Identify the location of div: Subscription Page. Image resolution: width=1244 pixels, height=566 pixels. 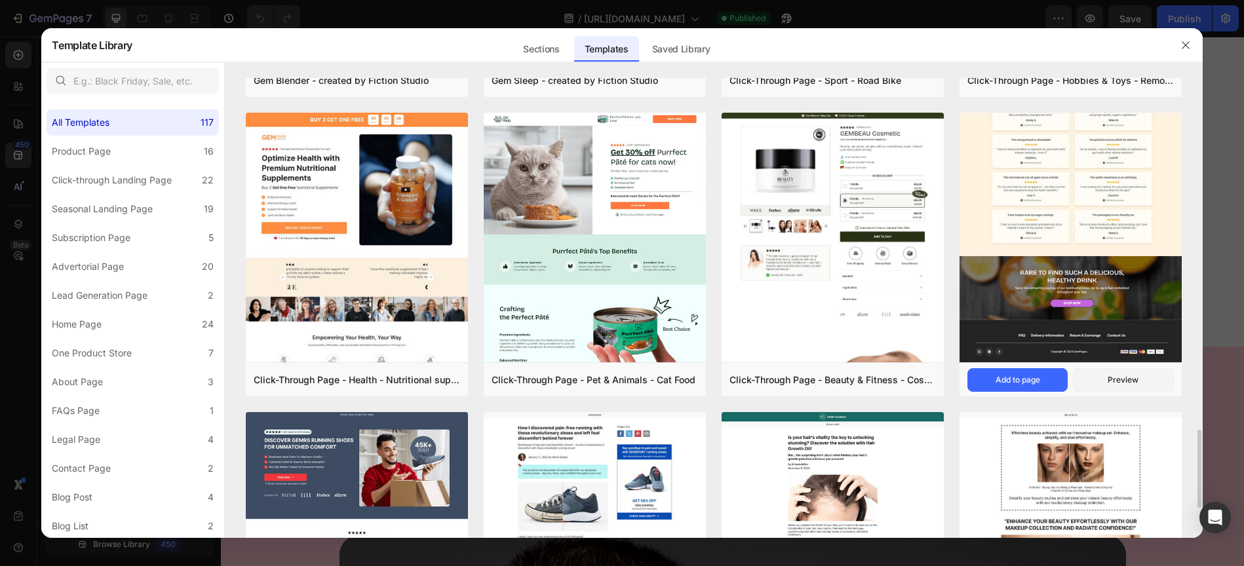
(91, 238).